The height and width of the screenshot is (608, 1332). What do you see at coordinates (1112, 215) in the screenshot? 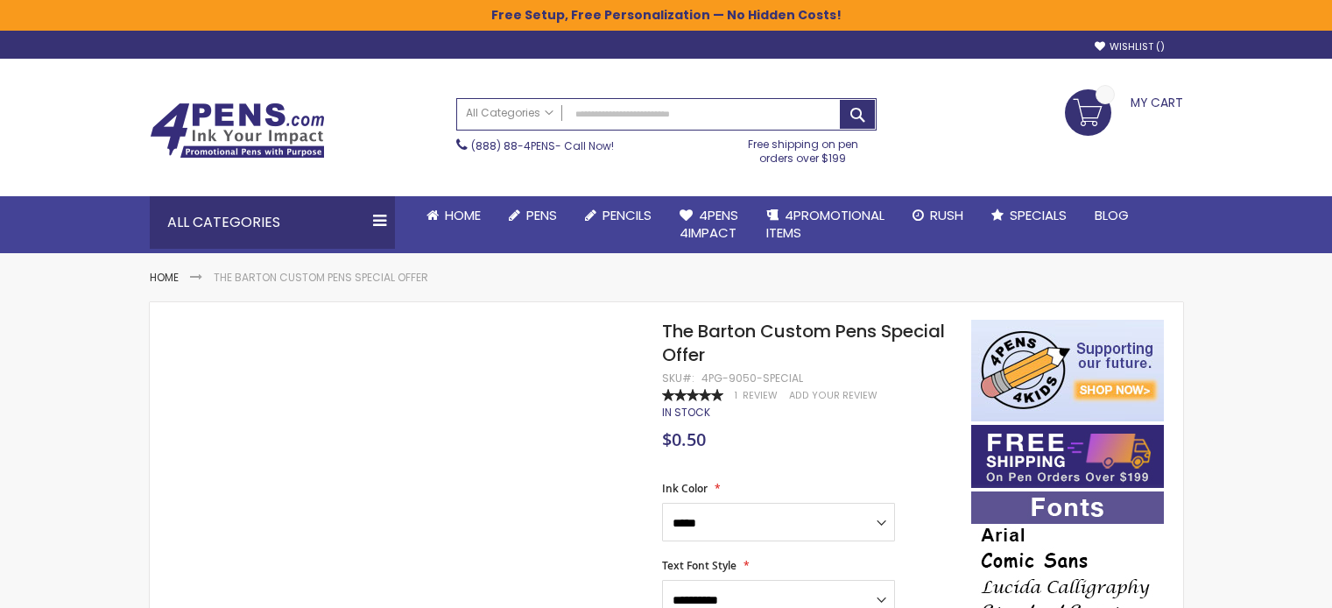
I see `a: Blog` at bounding box center [1112, 215].